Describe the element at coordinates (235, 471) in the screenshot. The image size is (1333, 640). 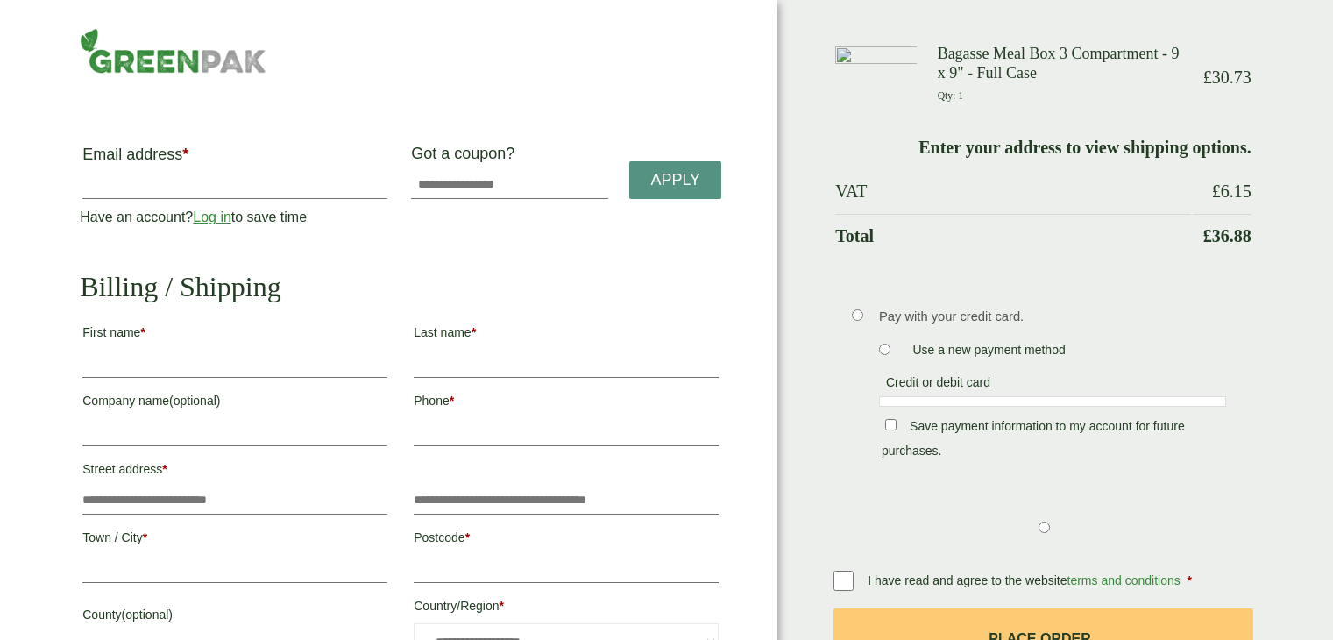
I see `label: Street address` at that location.